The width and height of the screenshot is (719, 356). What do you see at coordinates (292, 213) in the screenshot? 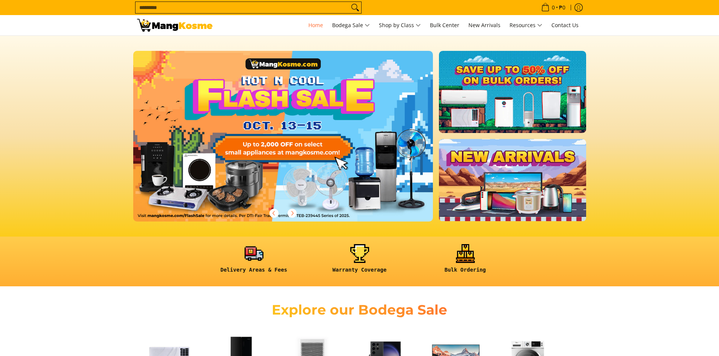
I see `button: Next` at bounding box center [292, 213].